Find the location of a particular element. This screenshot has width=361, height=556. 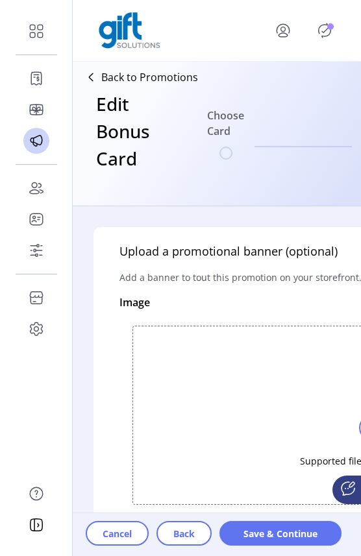

p: Image is located at coordinates (134, 302).